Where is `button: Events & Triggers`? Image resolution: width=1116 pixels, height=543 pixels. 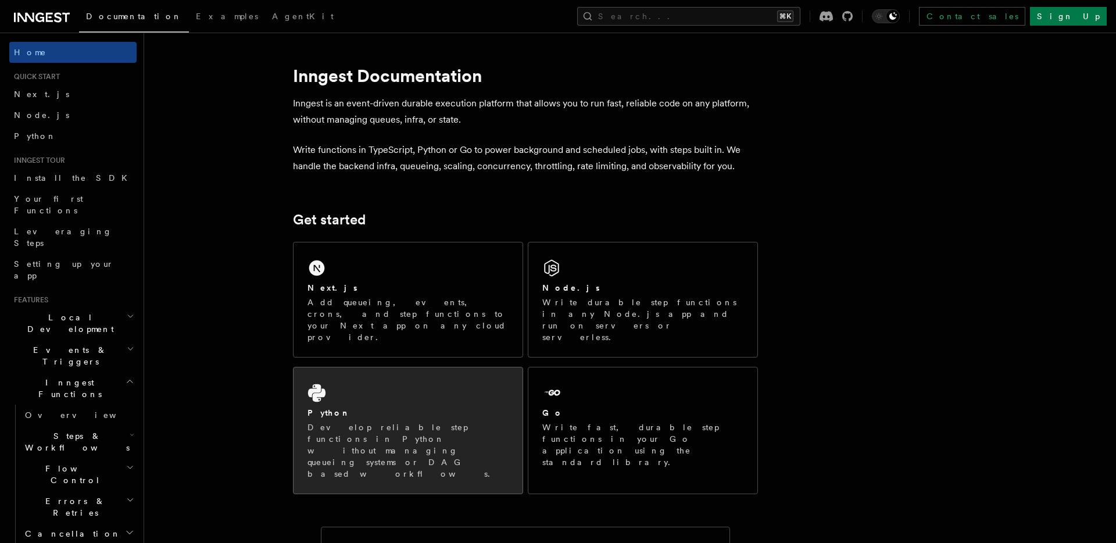
button: Events & Triggers is located at coordinates (73, 356).